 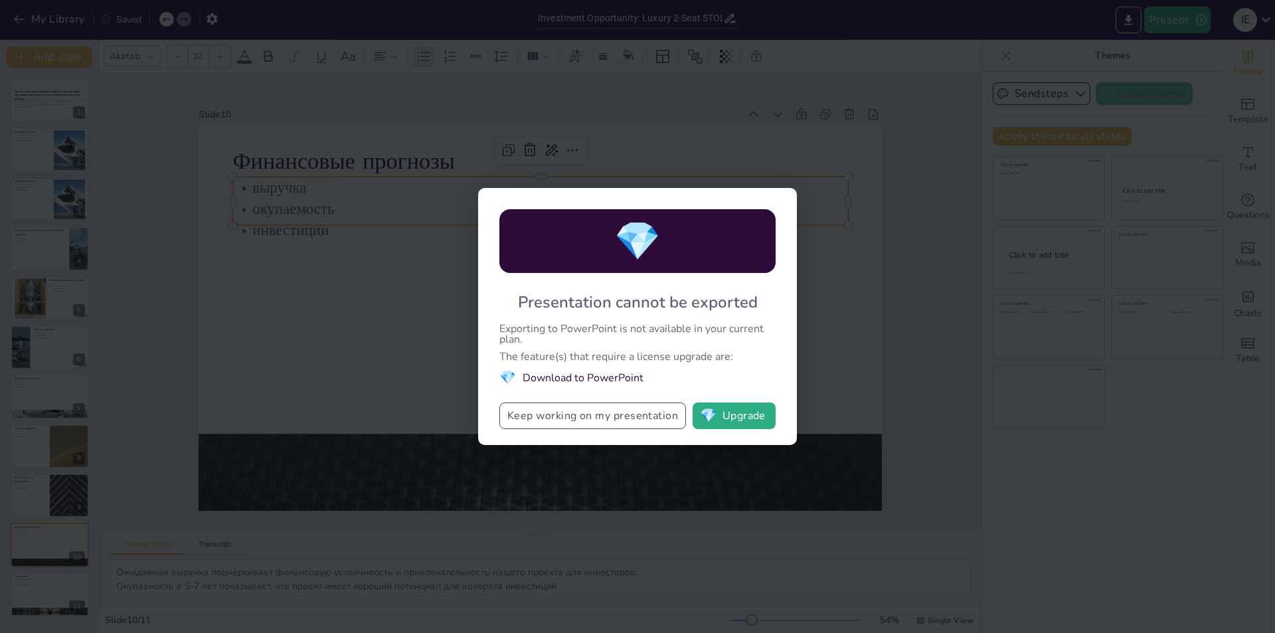 What do you see at coordinates (637, 377) in the screenshot?
I see `li: Download to PowerPoint` at bounding box center [637, 377].